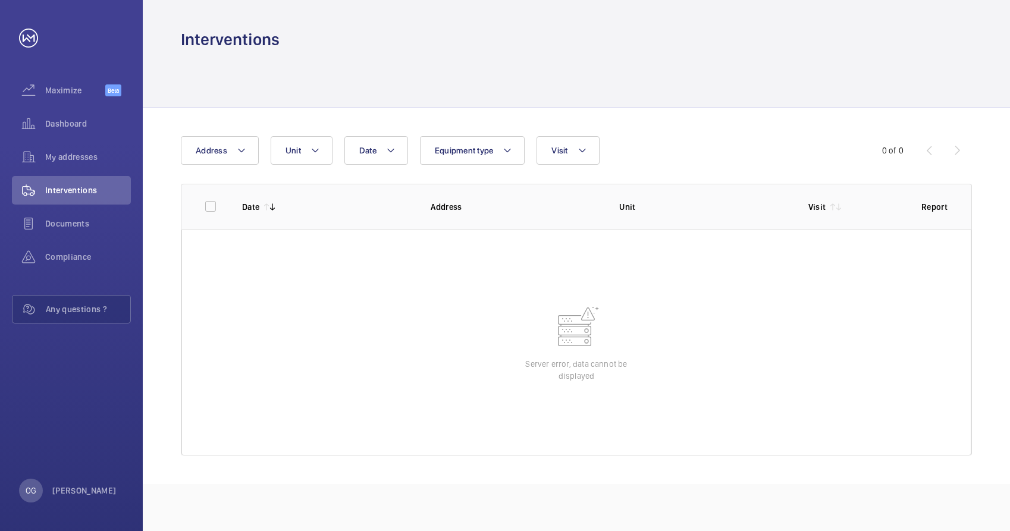 The image size is (1010, 531). What do you see at coordinates (302, 150) in the screenshot?
I see `button: Unit` at bounding box center [302, 150].